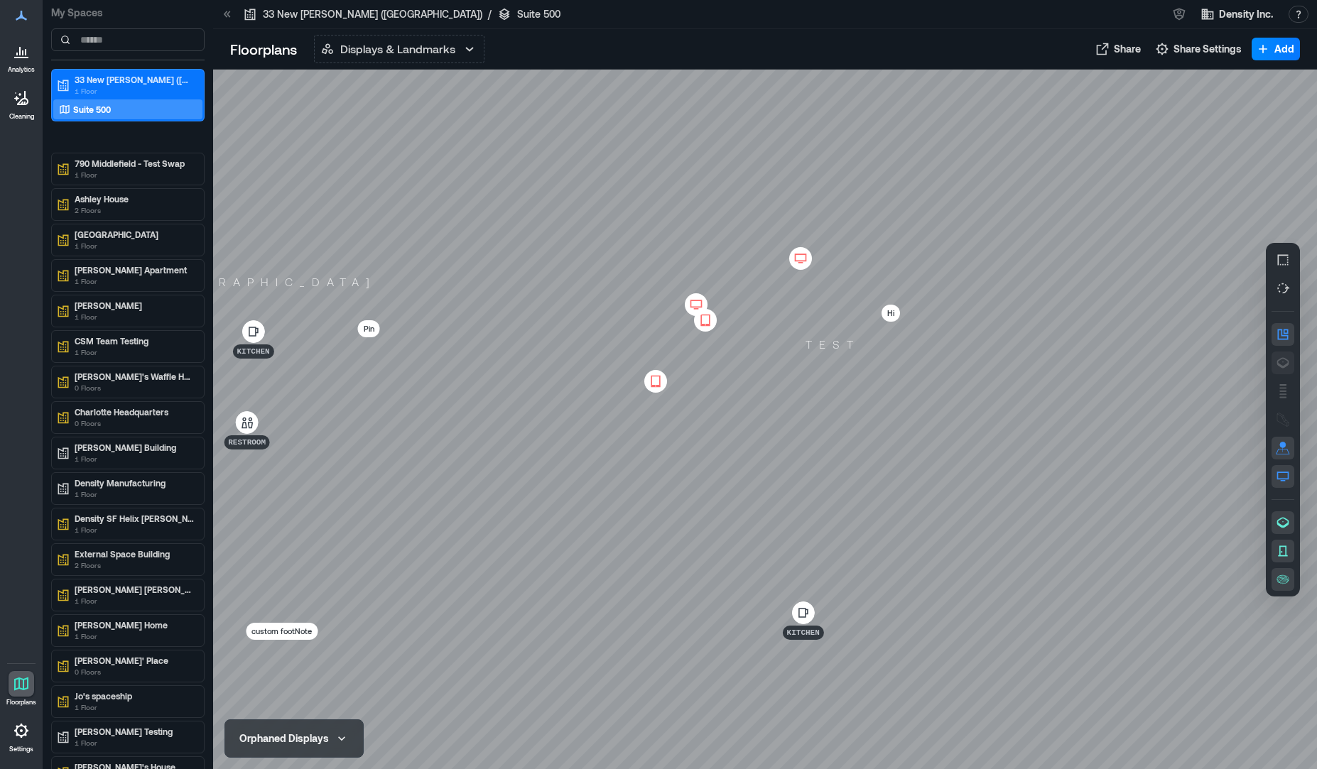 The height and width of the screenshot is (769, 1317). I want to click on p: custom footNote, so click(281, 632).